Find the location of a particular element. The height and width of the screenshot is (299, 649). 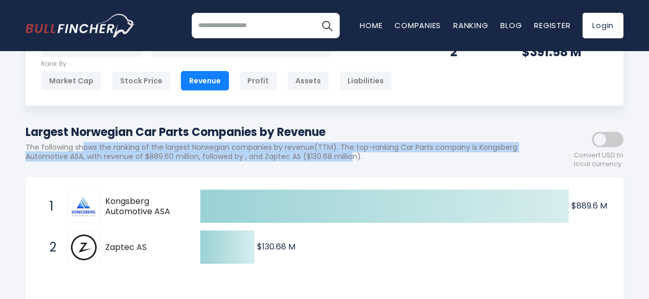

div: Revenue is located at coordinates (205, 81).